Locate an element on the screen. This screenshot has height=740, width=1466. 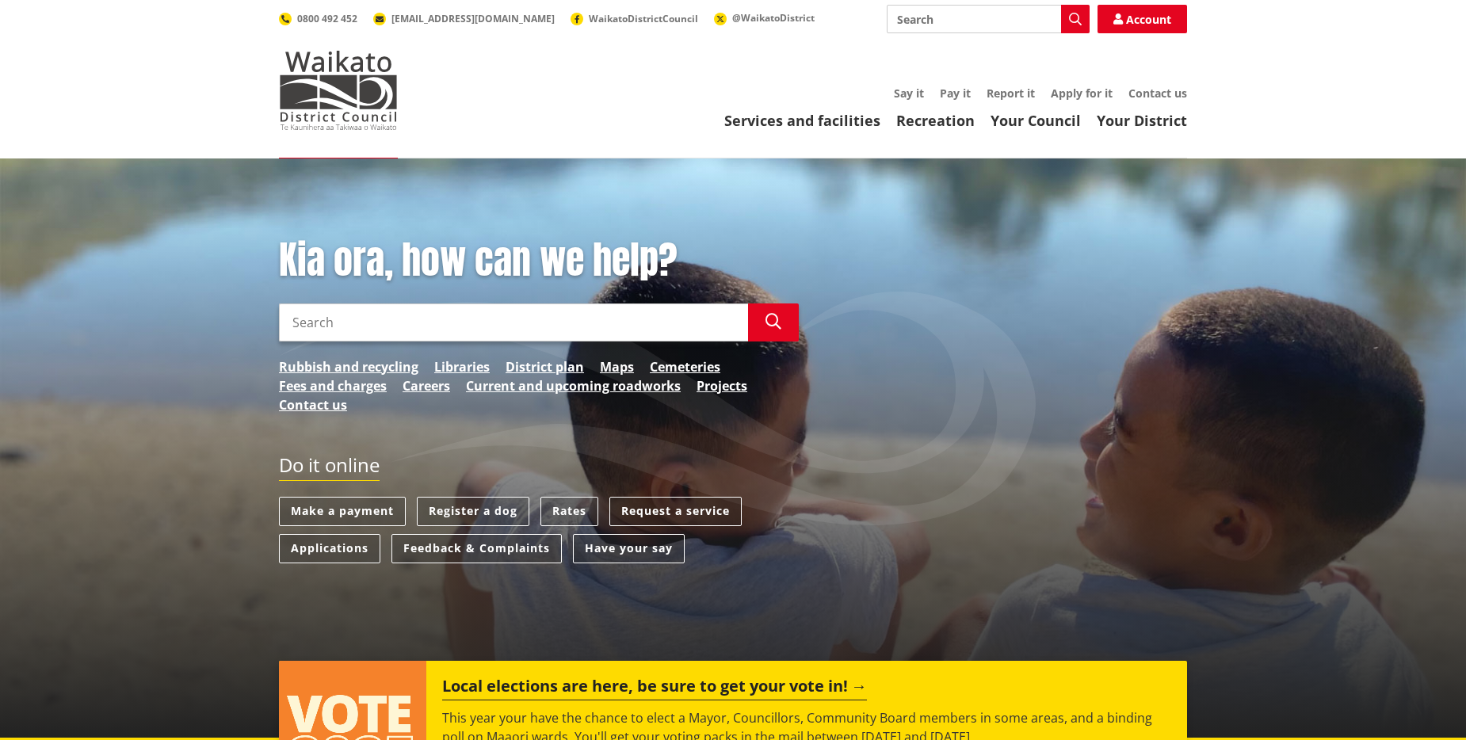
h2: Local elections are here, be sure to get your vote in! is located at coordinates (654, 688).